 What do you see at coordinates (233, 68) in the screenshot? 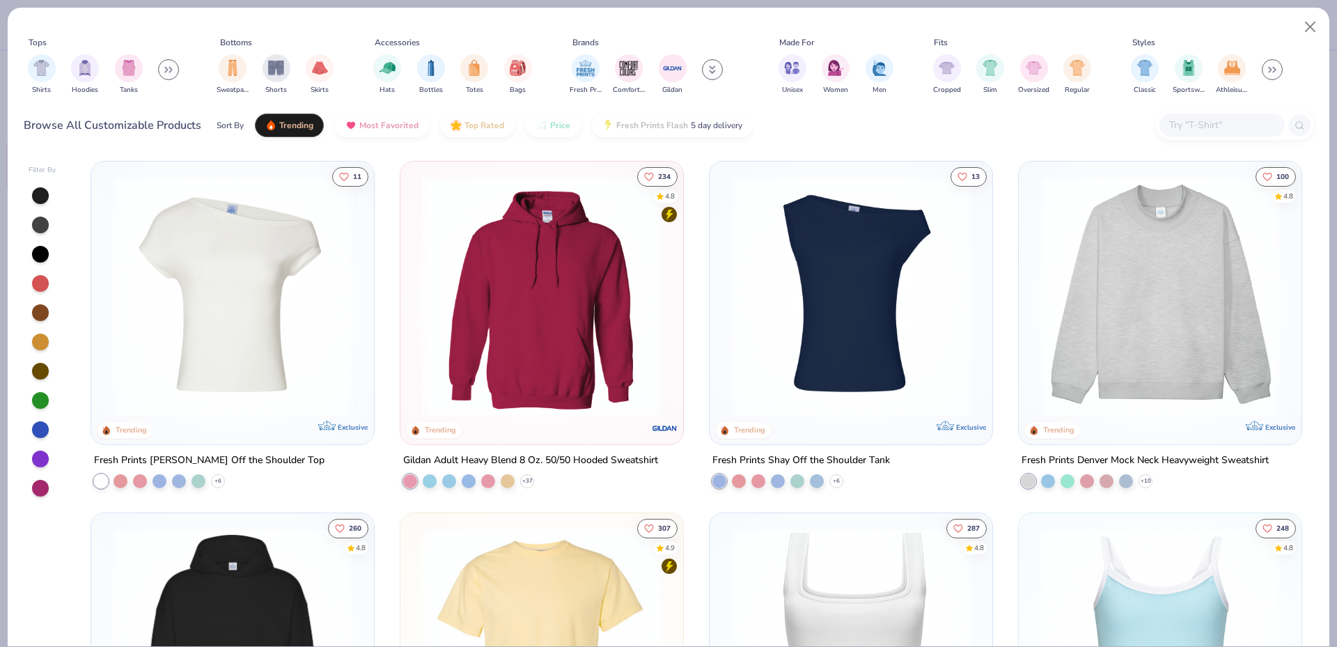
I see `img: Sweatpants Image` at bounding box center [233, 68].